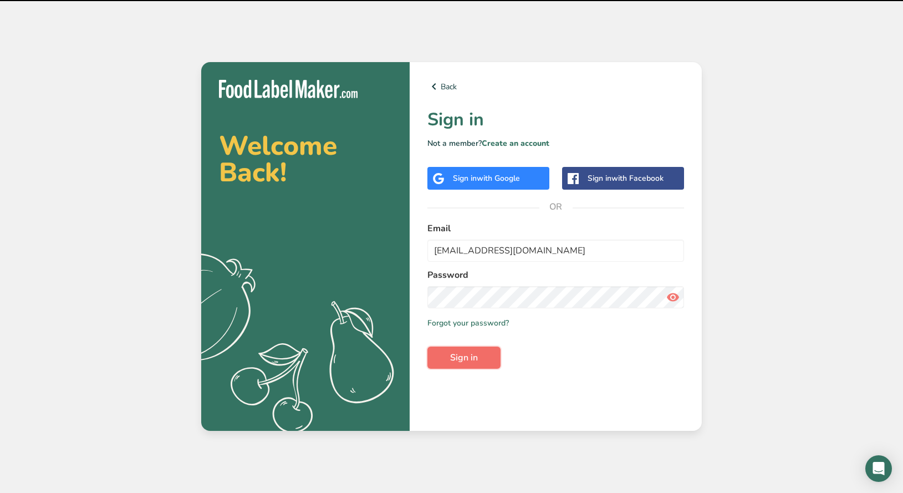 This screenshot has height=493, width=903. Describe the element at coordinates (555, 86) in the screenshot. I see `a: Back` at that location.